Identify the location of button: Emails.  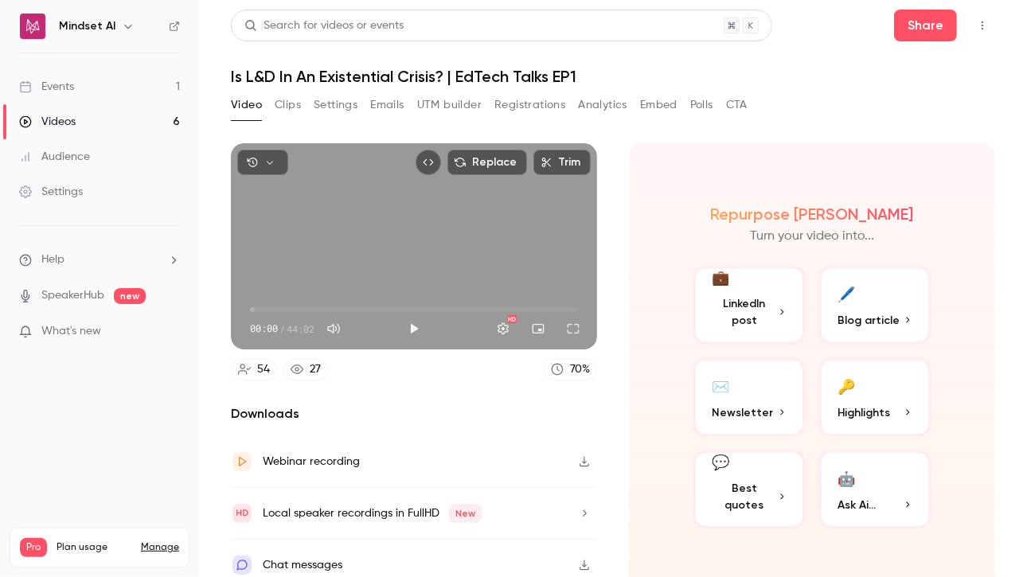
(387, 105).